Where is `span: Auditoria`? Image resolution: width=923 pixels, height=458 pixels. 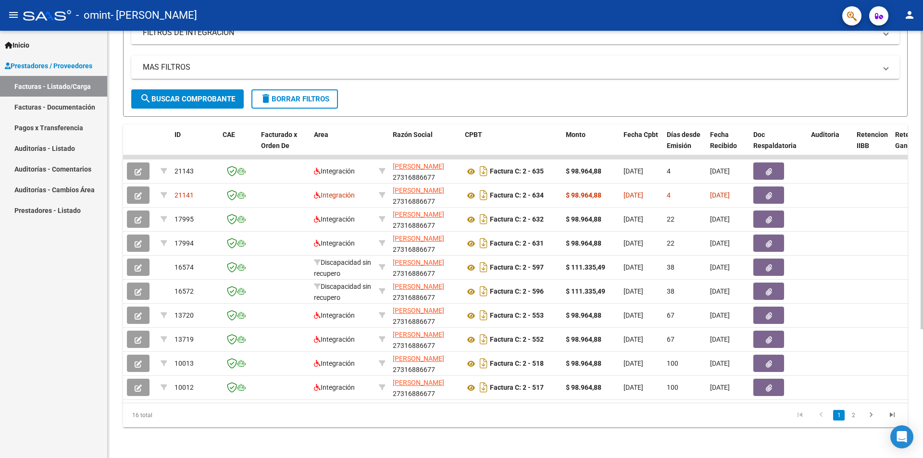
span: Auditoria is located at coordinates (825, 135).